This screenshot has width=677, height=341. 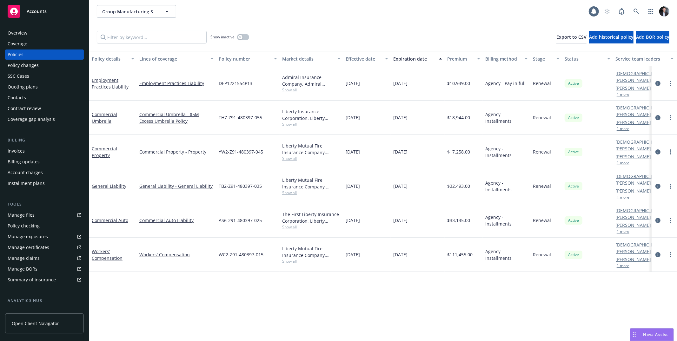 What do you see at coordinates (109, 186) in the screenshot?
I see `a: General Liability` at bounding box center [109, 186].